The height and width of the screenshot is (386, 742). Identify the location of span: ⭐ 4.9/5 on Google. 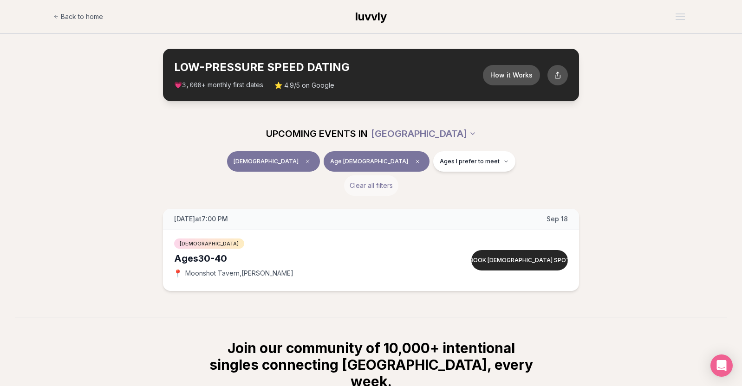
(304, 85).